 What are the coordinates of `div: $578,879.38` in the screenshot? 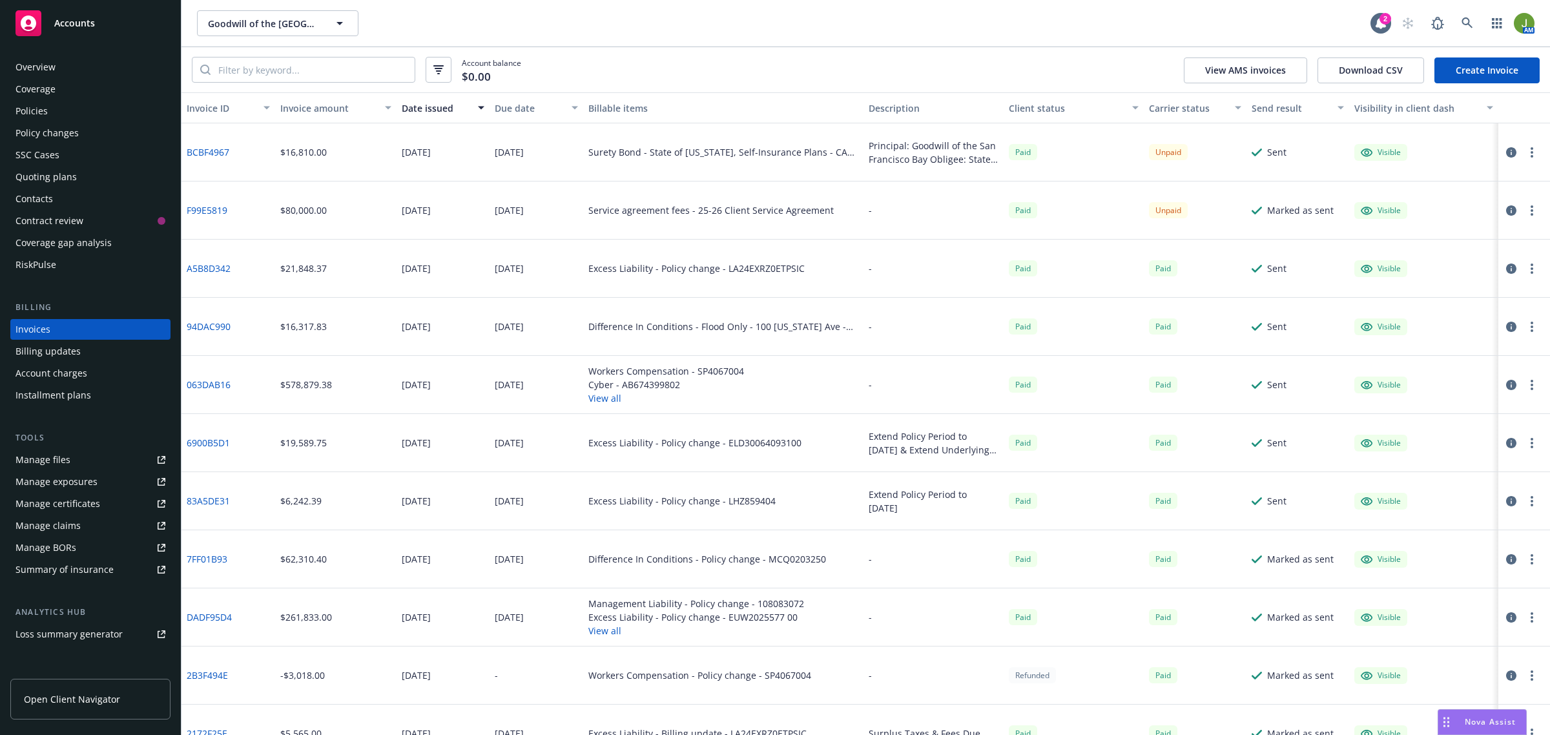 It's located at (306, 384).